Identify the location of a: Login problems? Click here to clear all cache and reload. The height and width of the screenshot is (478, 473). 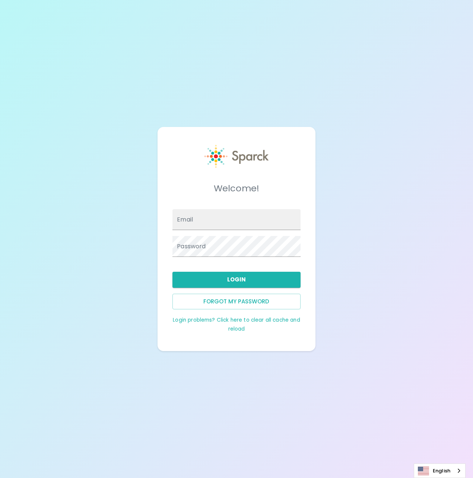
(236, 324).